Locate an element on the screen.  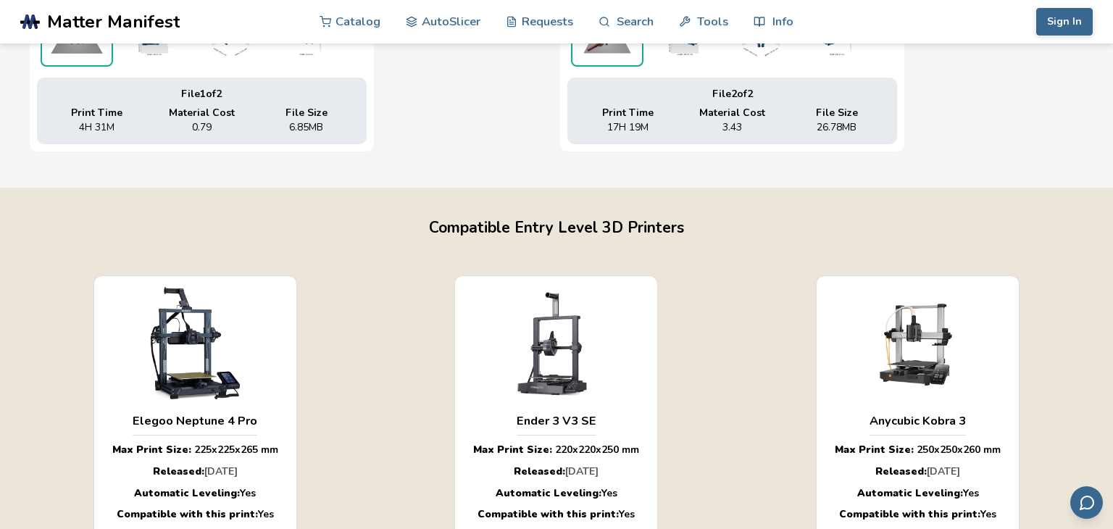
span: 0.79 is located at coordinates (202, 128).